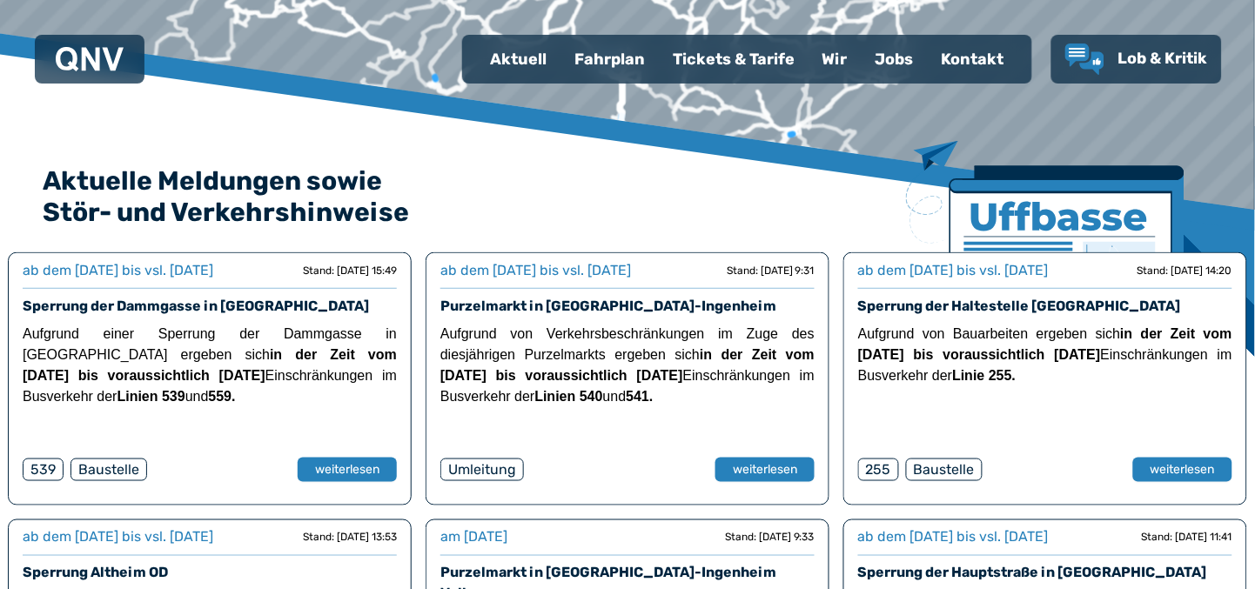 The image size is (1255, 589). I want to click on strong: 559., so click(221, 396).